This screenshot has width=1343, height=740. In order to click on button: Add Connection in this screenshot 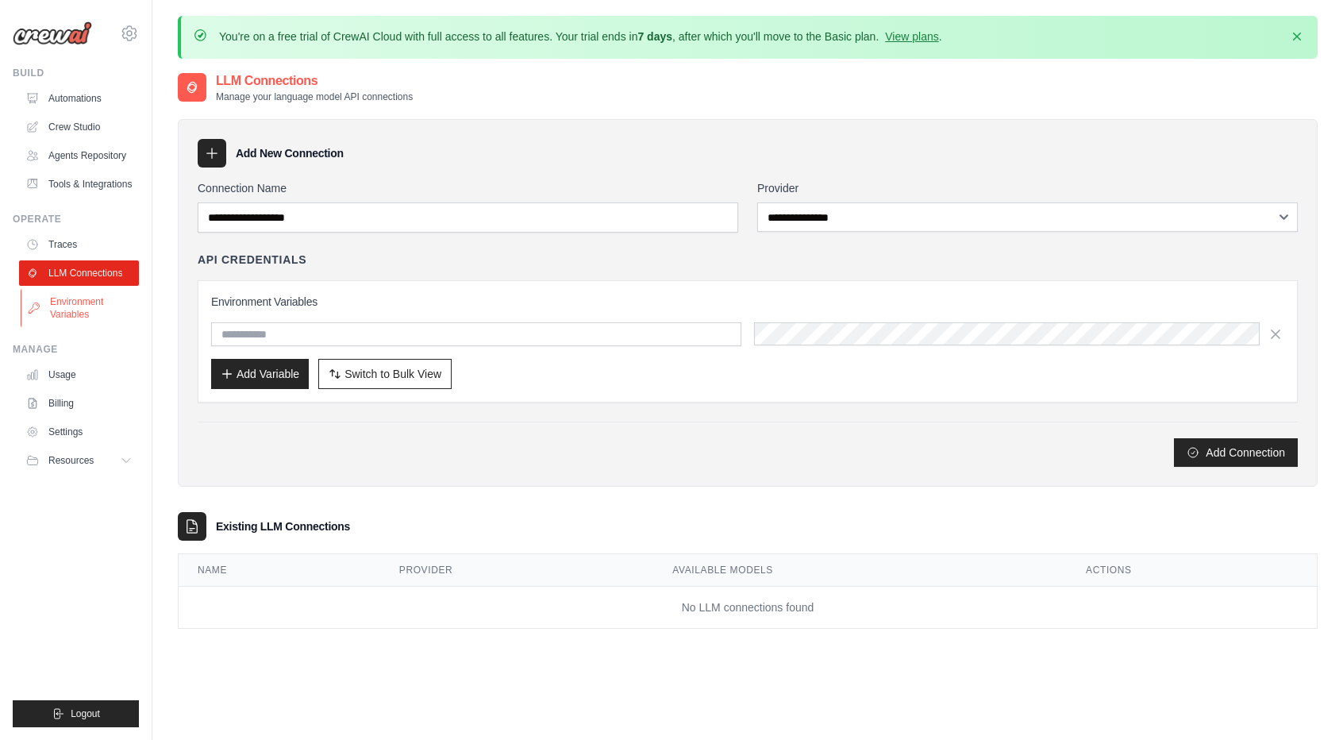, I will do `click(1236, 452)`.